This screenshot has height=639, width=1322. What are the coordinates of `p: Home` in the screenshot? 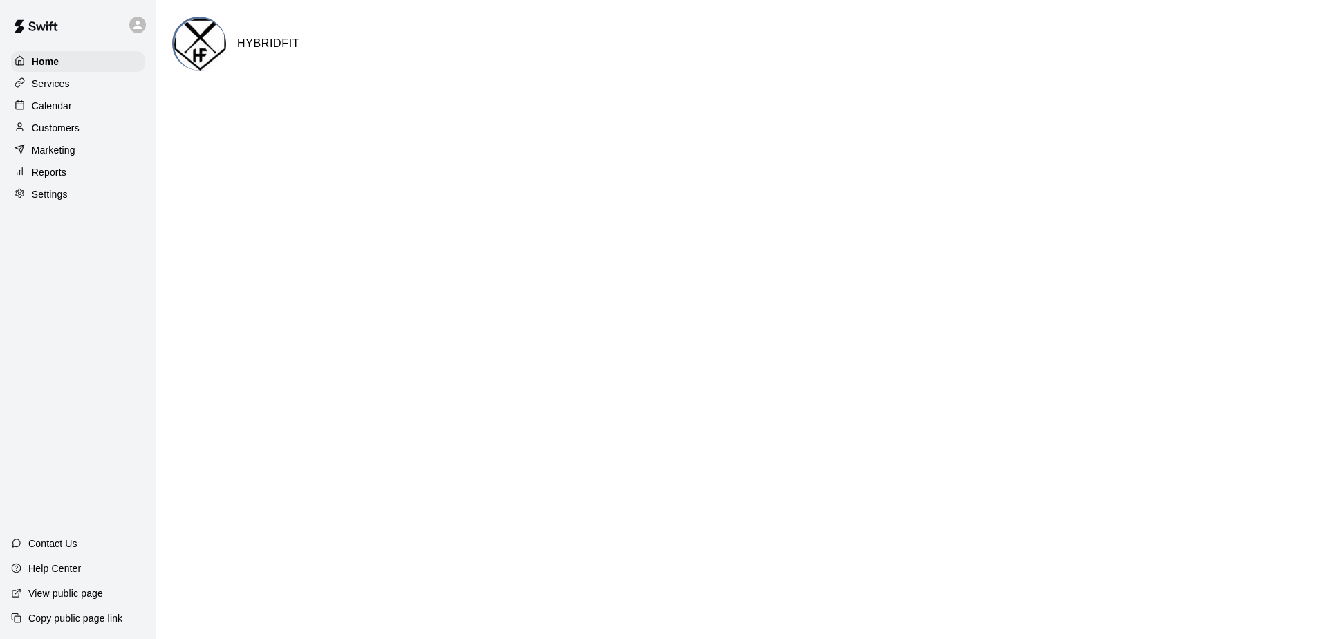 It's located at (46, 62).